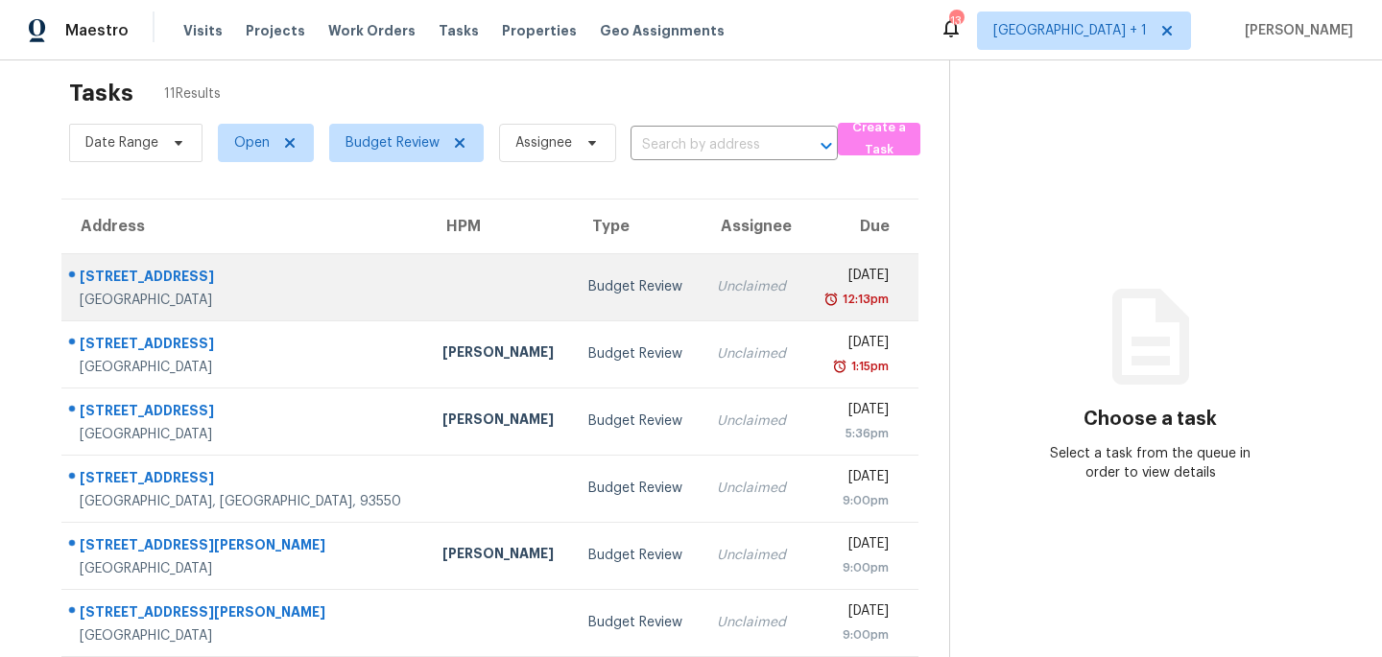  I want to click on div: 1:15pm, so click(867, 367).